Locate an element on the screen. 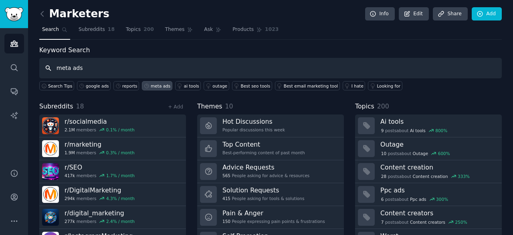  span: 10 is located at coordinates (384, 153).